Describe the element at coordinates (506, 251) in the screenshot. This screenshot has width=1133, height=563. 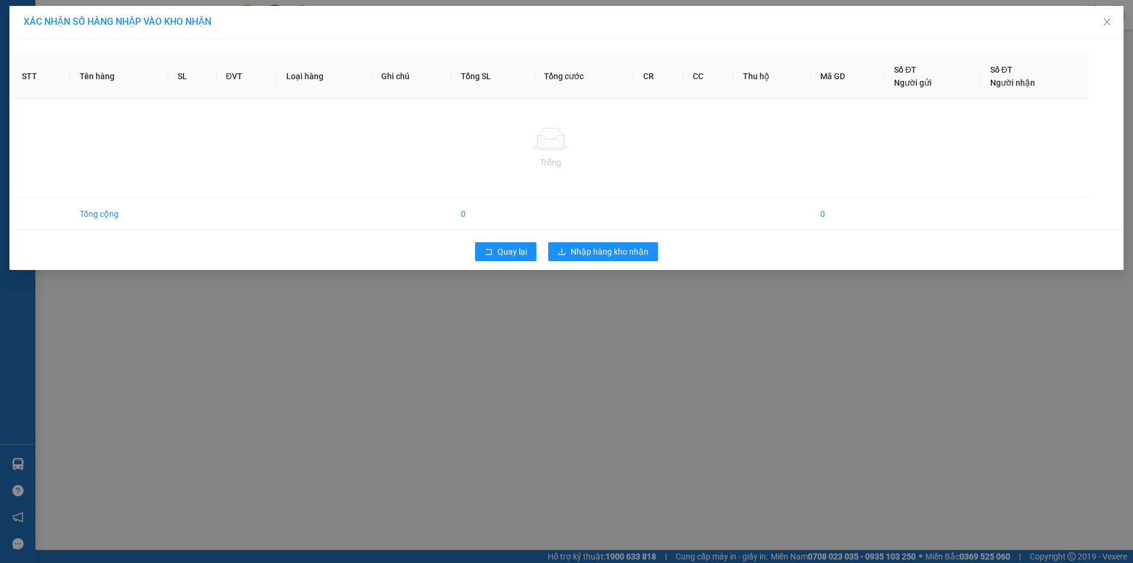
I see `button: rollbackQuay lại` at that location.